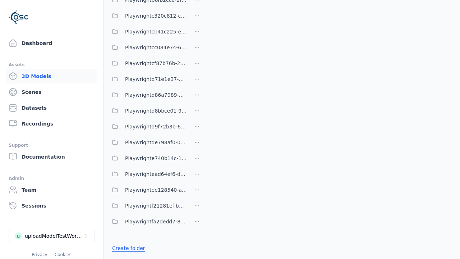 This screenshot has width=460, height=259. I want to click on span: Playwrightf21281ef-bbe4-4d9a-bb9a-5ca1779a30ca, so click(156, 205).